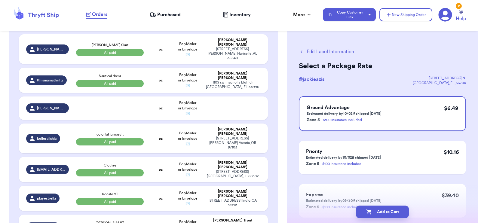  Describe the element at coordinates (240, 15) in the screenshot. I see `span: Inventory` at that location.